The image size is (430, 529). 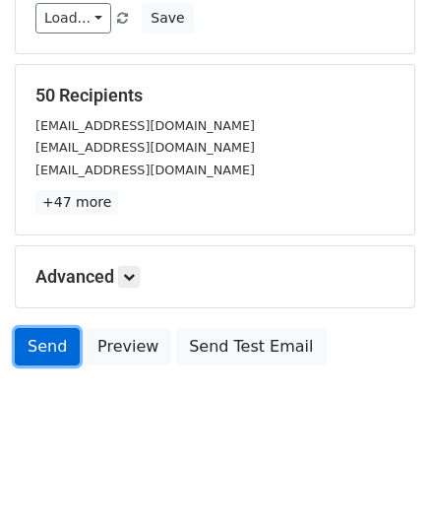 What do you see at coordinates (167, 18) in the screenshot?
I see `button: Save` at bounding box center [167, 18].